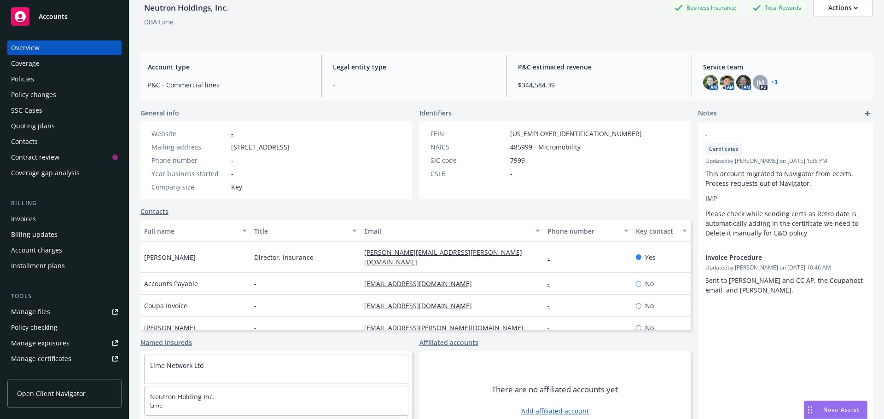 The image size is (884, 419). Describe the element at coordinates (64, 79) in the screenshot. I see `a: Policies` at that location.